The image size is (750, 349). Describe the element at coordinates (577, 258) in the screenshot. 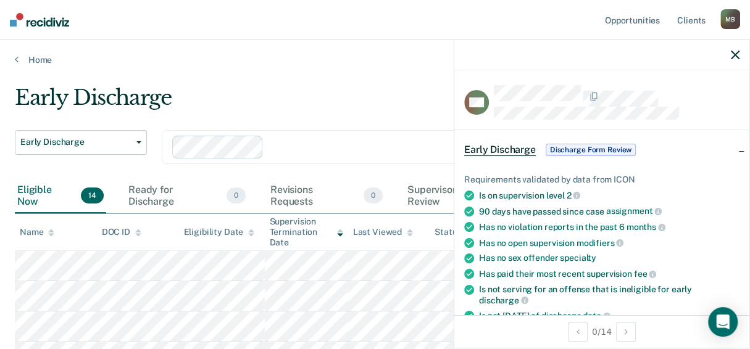

I see `span: specialty` at that location.